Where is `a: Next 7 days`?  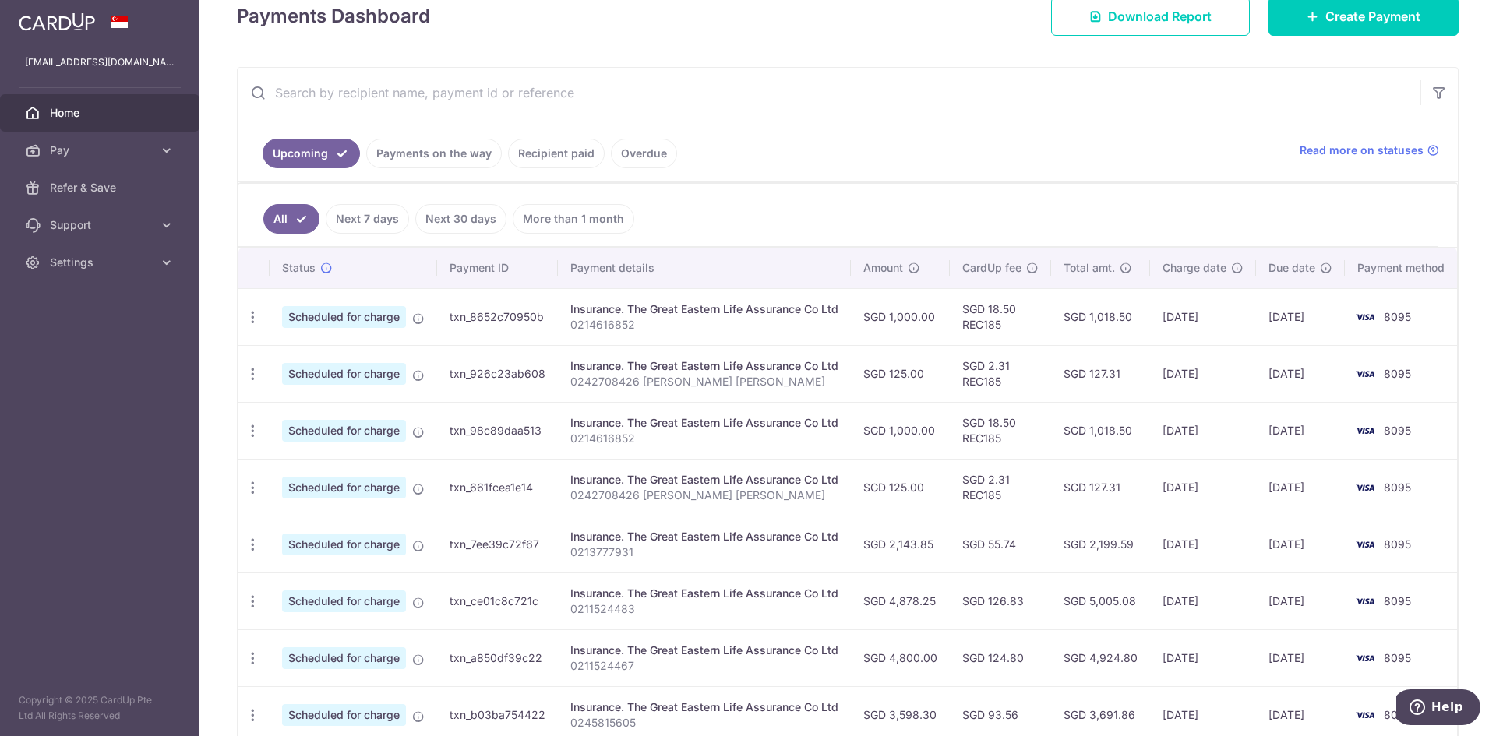
a: Next 7 days is located at coordinates (367, 219).